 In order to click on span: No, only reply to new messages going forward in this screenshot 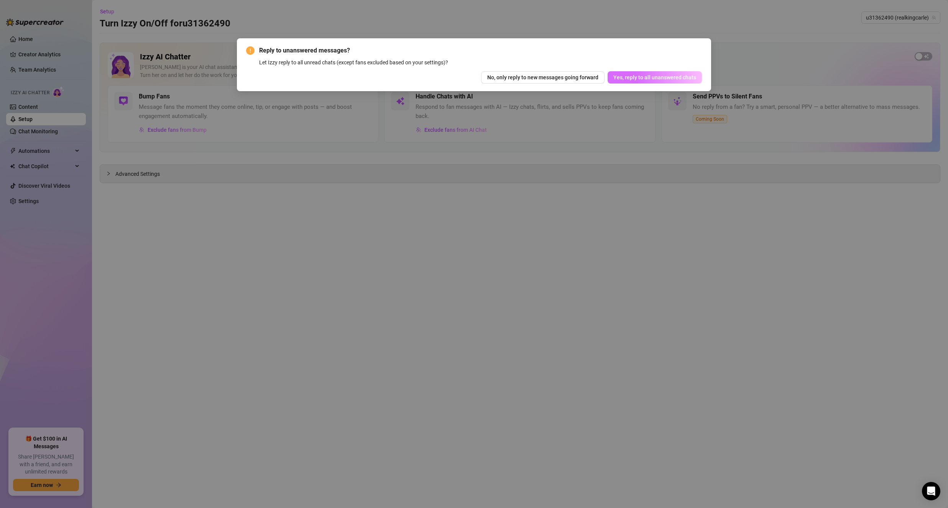, I will do `click(543, 77)`.